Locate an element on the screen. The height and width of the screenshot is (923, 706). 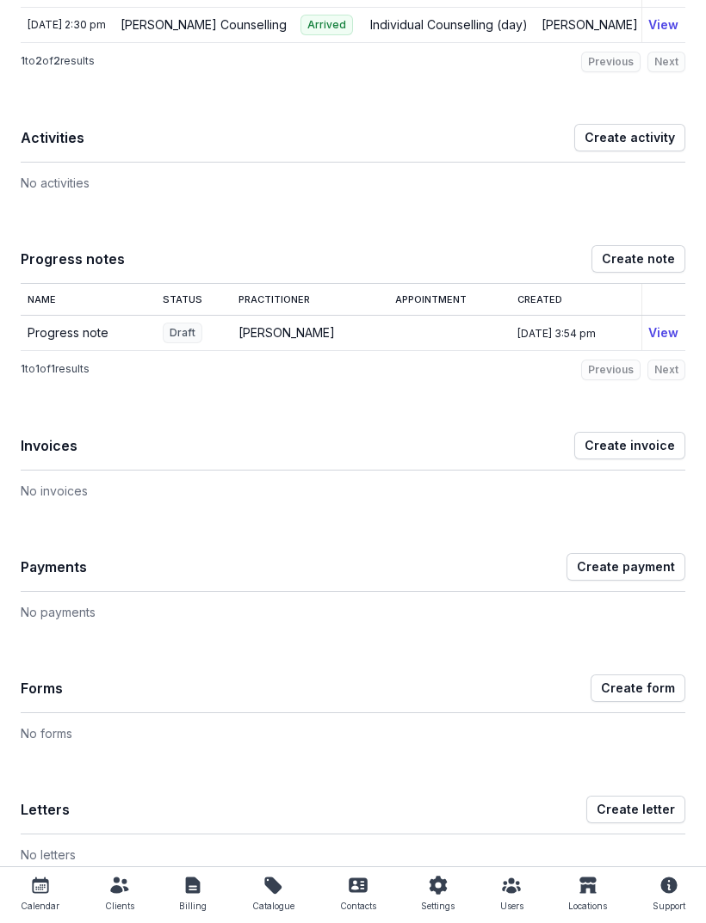
div: Clients is located at coordinates (120, 906).